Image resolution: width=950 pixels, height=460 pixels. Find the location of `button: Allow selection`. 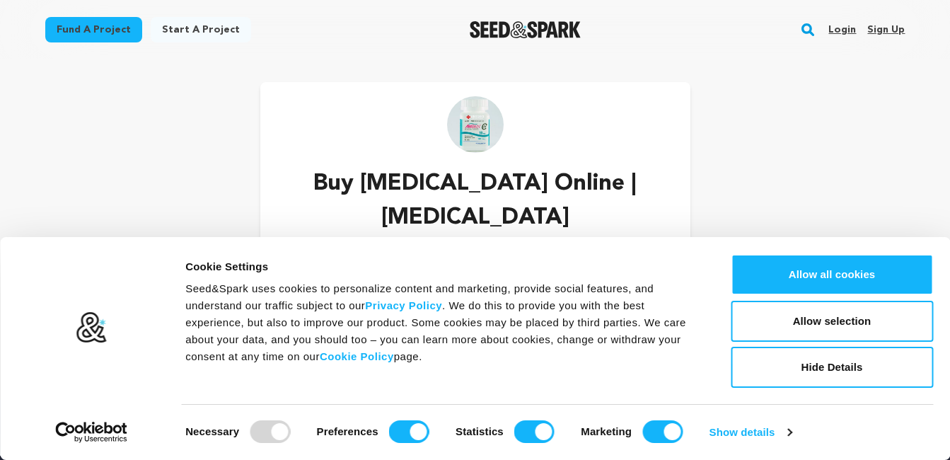

button: Allow selection is located at coordinates (832, 321).